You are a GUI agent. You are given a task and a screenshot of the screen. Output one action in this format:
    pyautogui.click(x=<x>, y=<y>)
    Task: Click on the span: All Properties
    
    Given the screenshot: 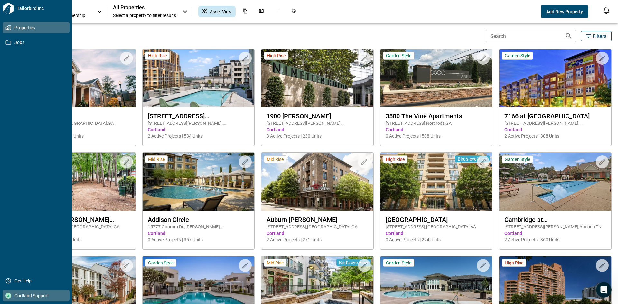 What is the action you would take?
    pyautogui.click(x=145, y=8)
    